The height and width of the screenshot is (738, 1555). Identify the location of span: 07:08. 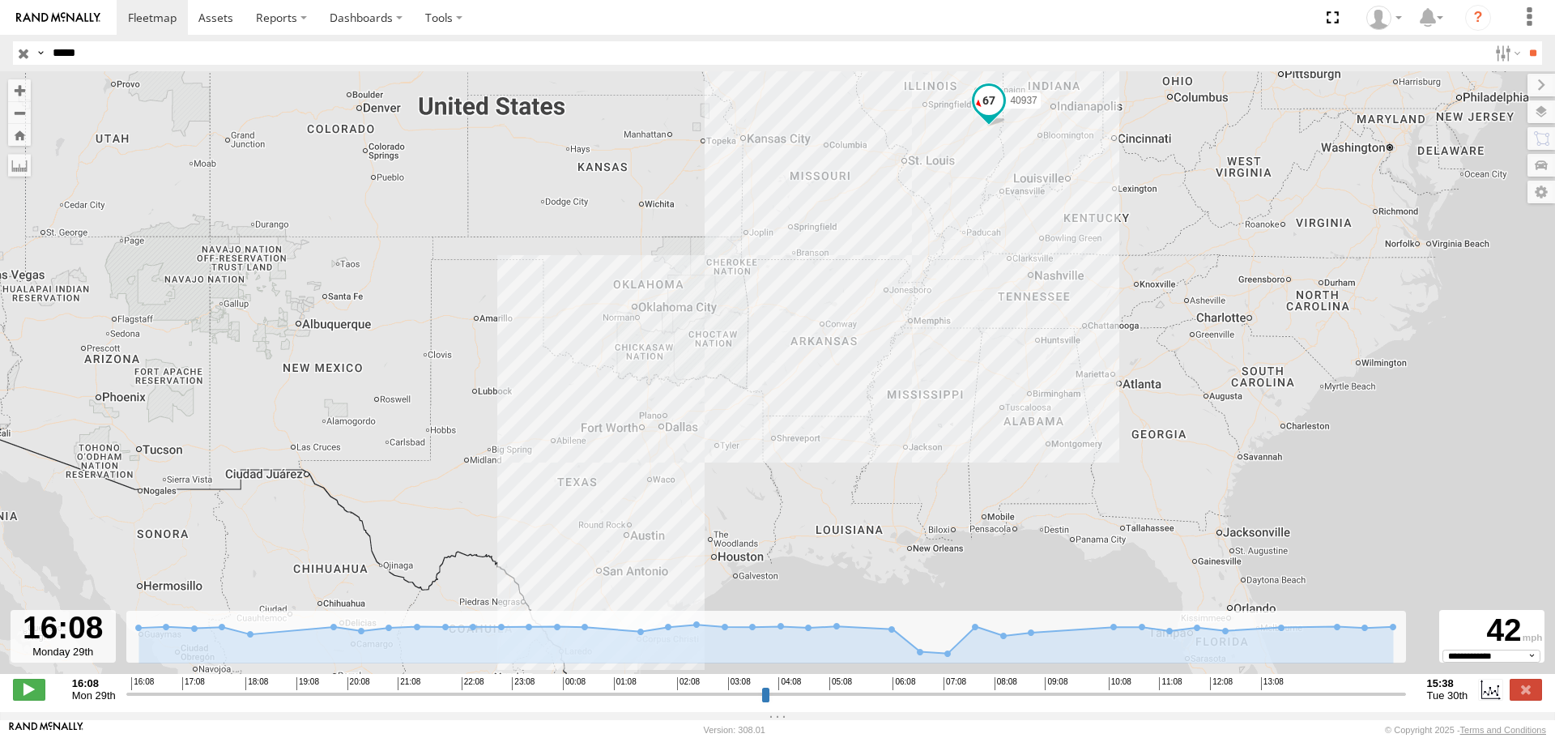
(955, 683).